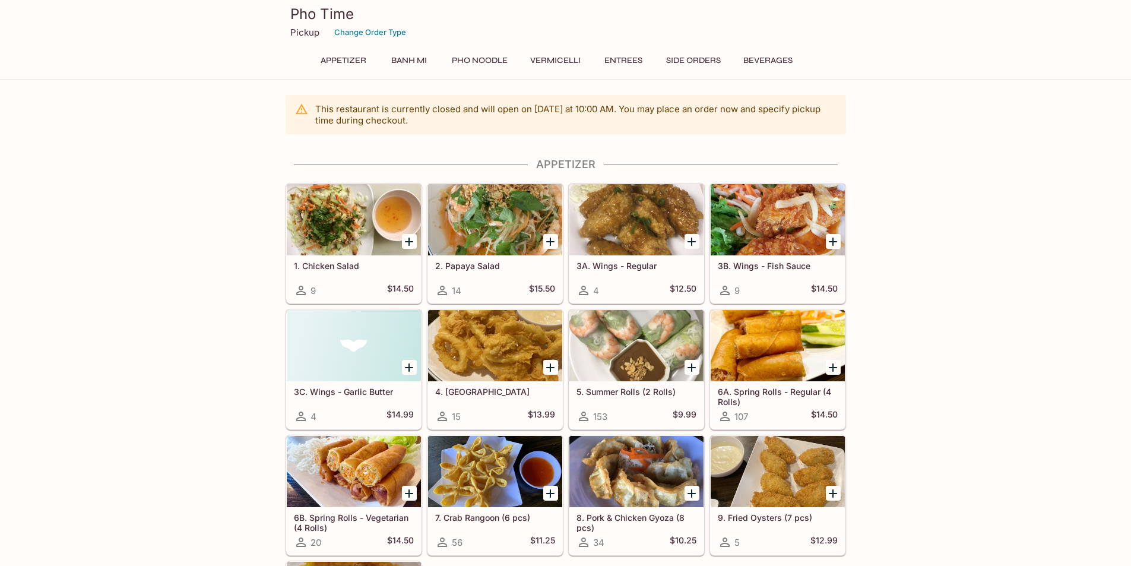  What do you see at coordinates (354, 345) in the screenshot?
I see `div: 3C. Wings - Garlic Butter` at bounding box center [354, 345].